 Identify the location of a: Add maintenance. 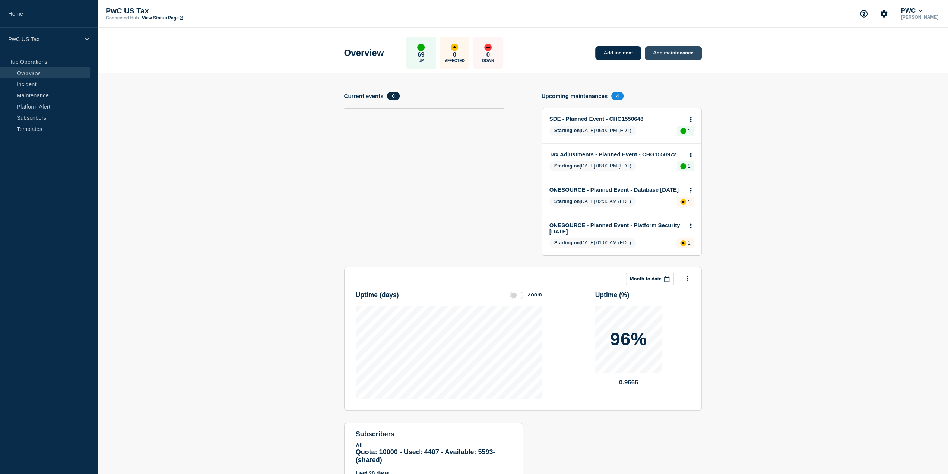
(673, 53).